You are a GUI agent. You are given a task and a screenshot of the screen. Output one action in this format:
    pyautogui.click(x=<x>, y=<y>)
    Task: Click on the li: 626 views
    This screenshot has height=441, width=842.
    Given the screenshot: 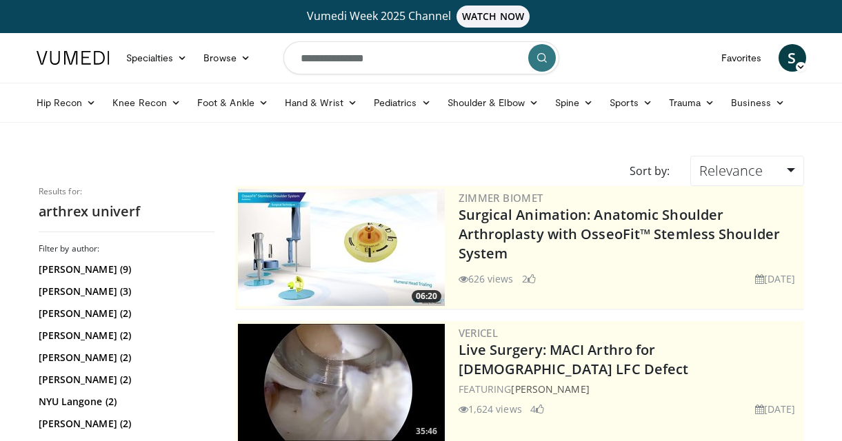 What is the action you would take?
    pyautogui.click(x=486, y=279)
    